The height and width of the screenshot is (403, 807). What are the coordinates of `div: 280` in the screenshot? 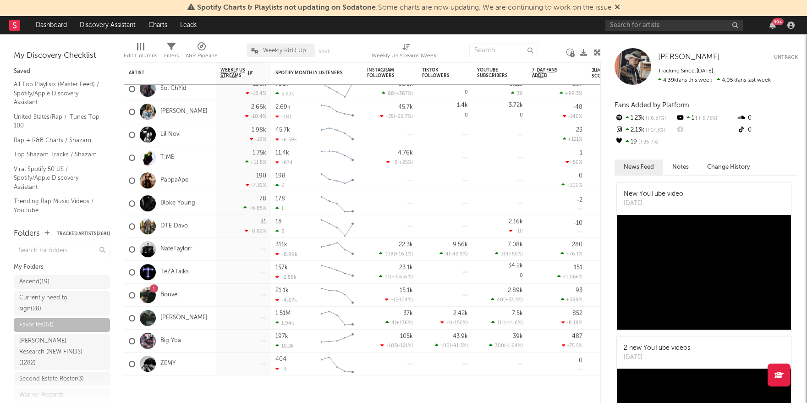 It's located at (577, 244).